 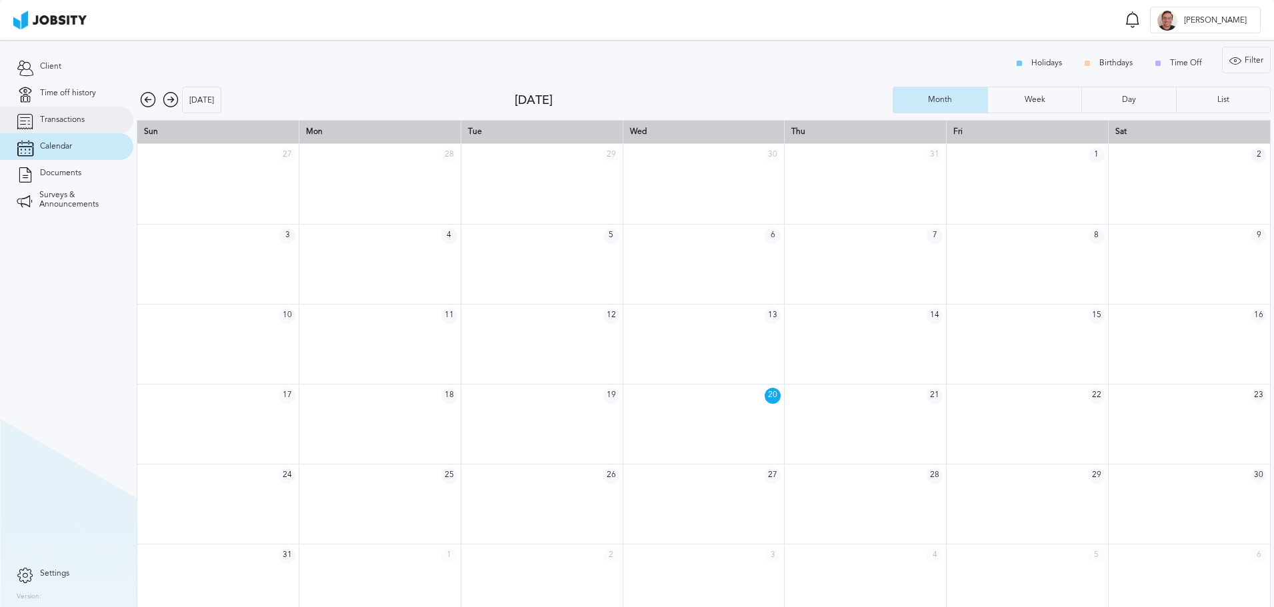 I want to click on div: Filter, so click(x=1246, y=61).